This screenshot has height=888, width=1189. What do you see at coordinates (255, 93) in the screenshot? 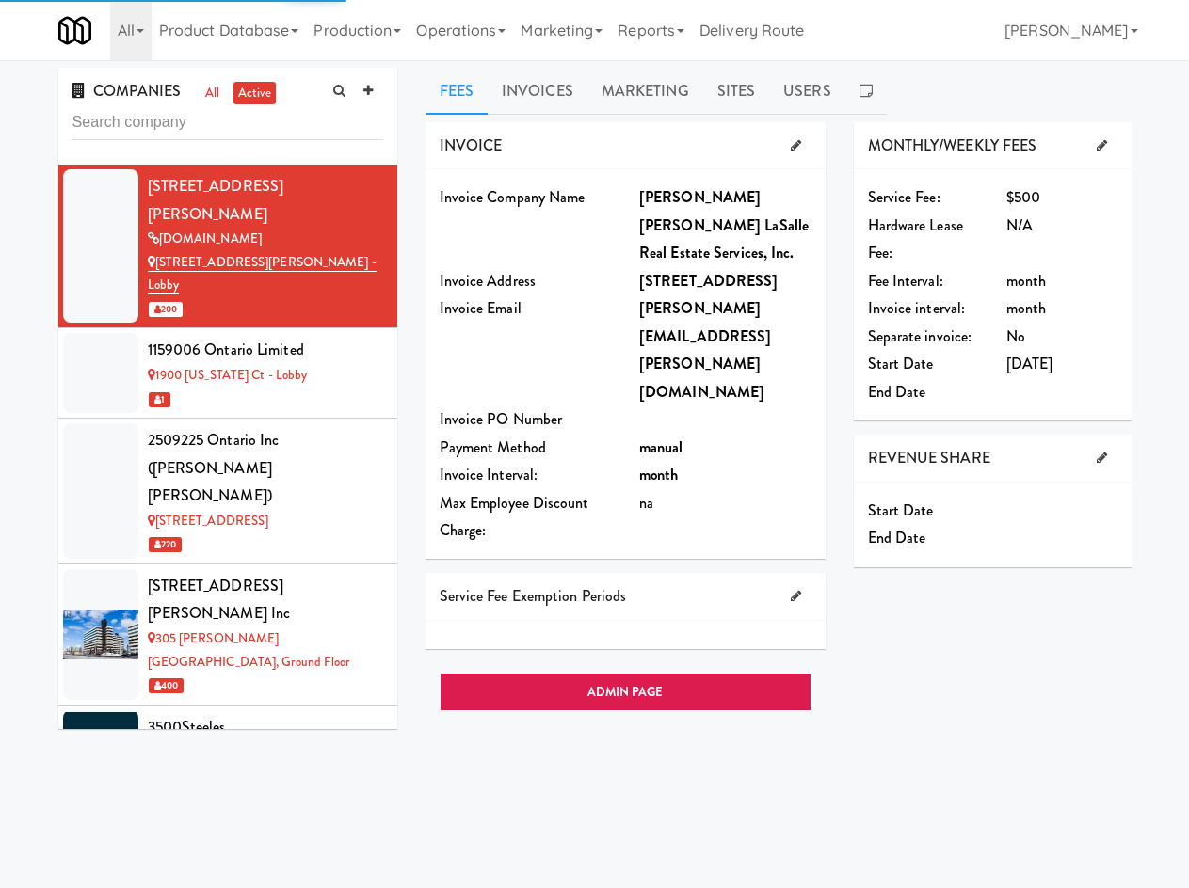
I see `a: active` at bounding box center [255, 93].